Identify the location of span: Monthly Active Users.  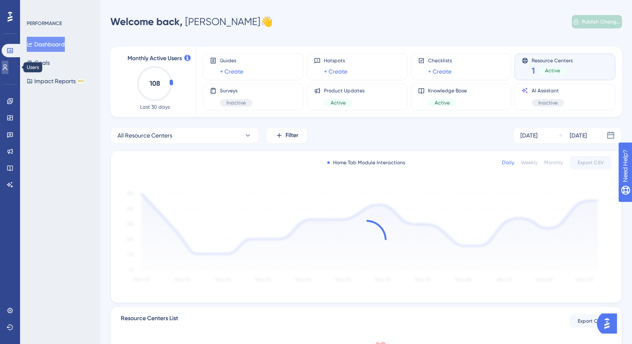
(155, 58).